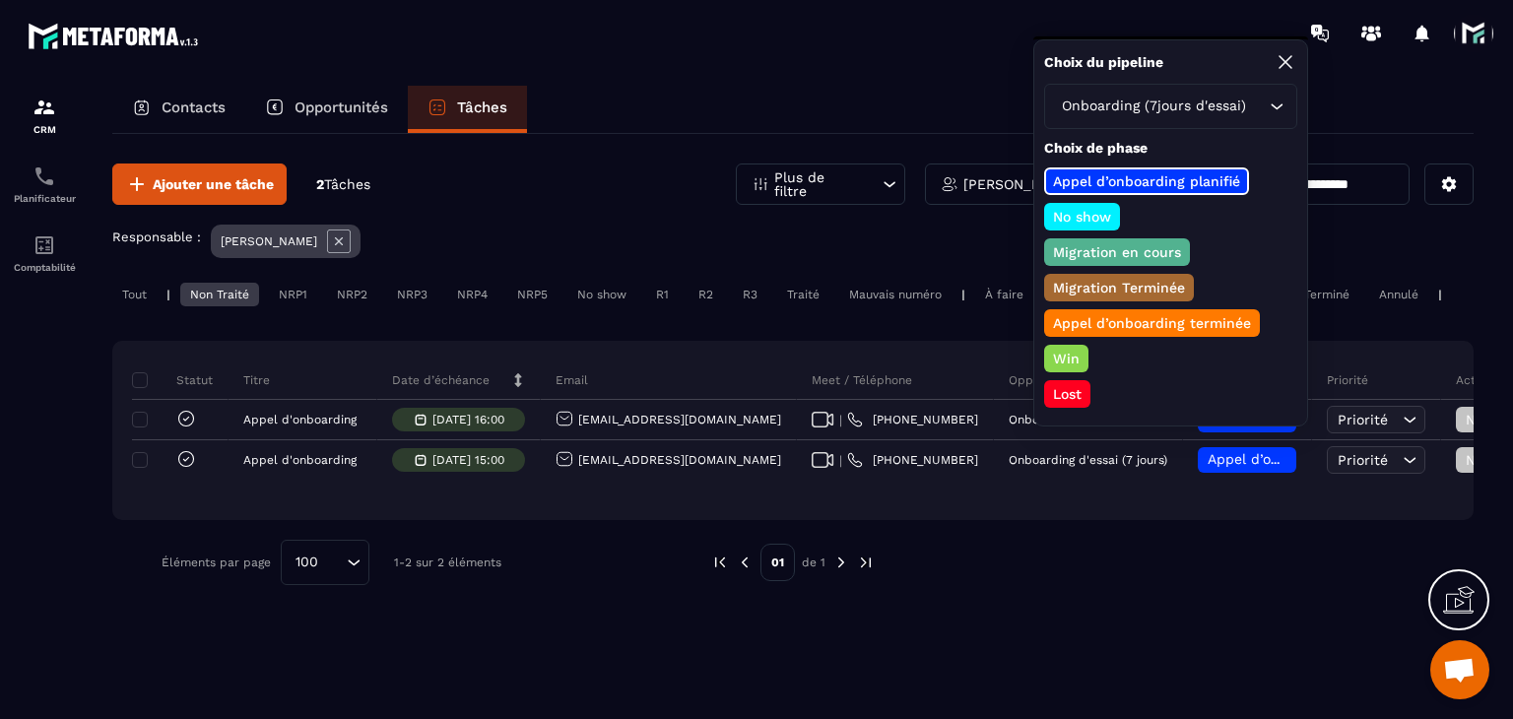 The image size is (1513, 719). Describe the element at coordinates (44, 184) in the screenshot. I see `a: schedulerschedulerPlanificateur` at that location.